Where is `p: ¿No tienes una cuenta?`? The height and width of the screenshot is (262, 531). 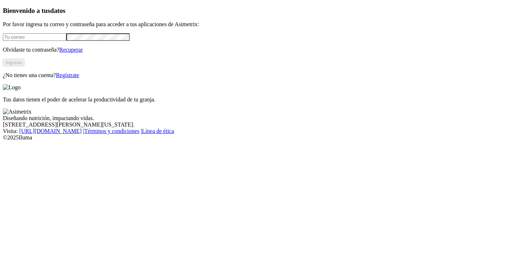
p: ¿No tienes una cuenta? is located at coordinates (266, 75).